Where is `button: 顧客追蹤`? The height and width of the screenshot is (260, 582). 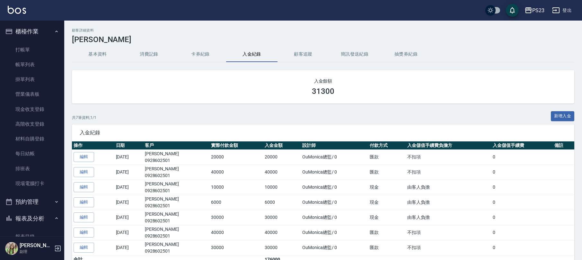 button: 顧客追蹤 is located at coordinates (303, 54).